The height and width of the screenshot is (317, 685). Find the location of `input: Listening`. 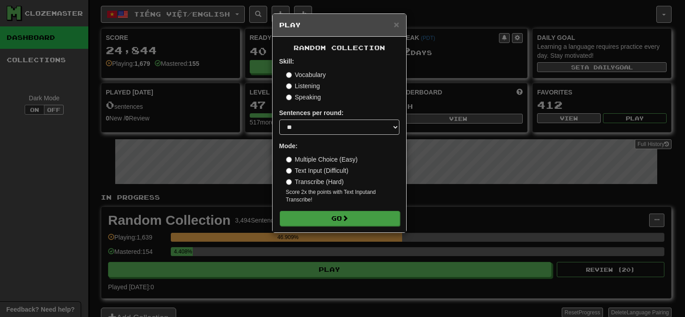

input: Listening is located at coordinates (289, 86).